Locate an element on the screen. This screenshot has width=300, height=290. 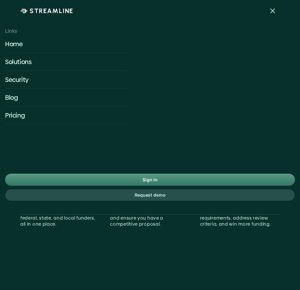
p: Sign in is located at coordinates (150, 180).